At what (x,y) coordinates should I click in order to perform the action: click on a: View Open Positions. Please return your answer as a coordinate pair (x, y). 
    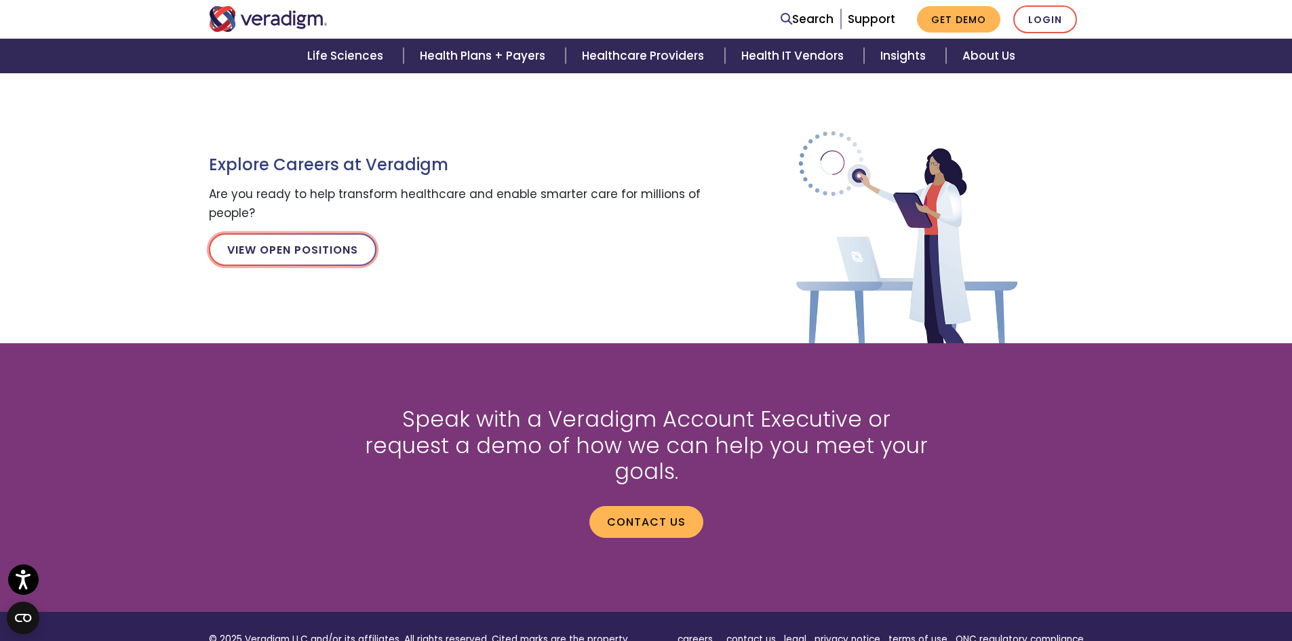
    Looking at the image, I should click on (292, 250).